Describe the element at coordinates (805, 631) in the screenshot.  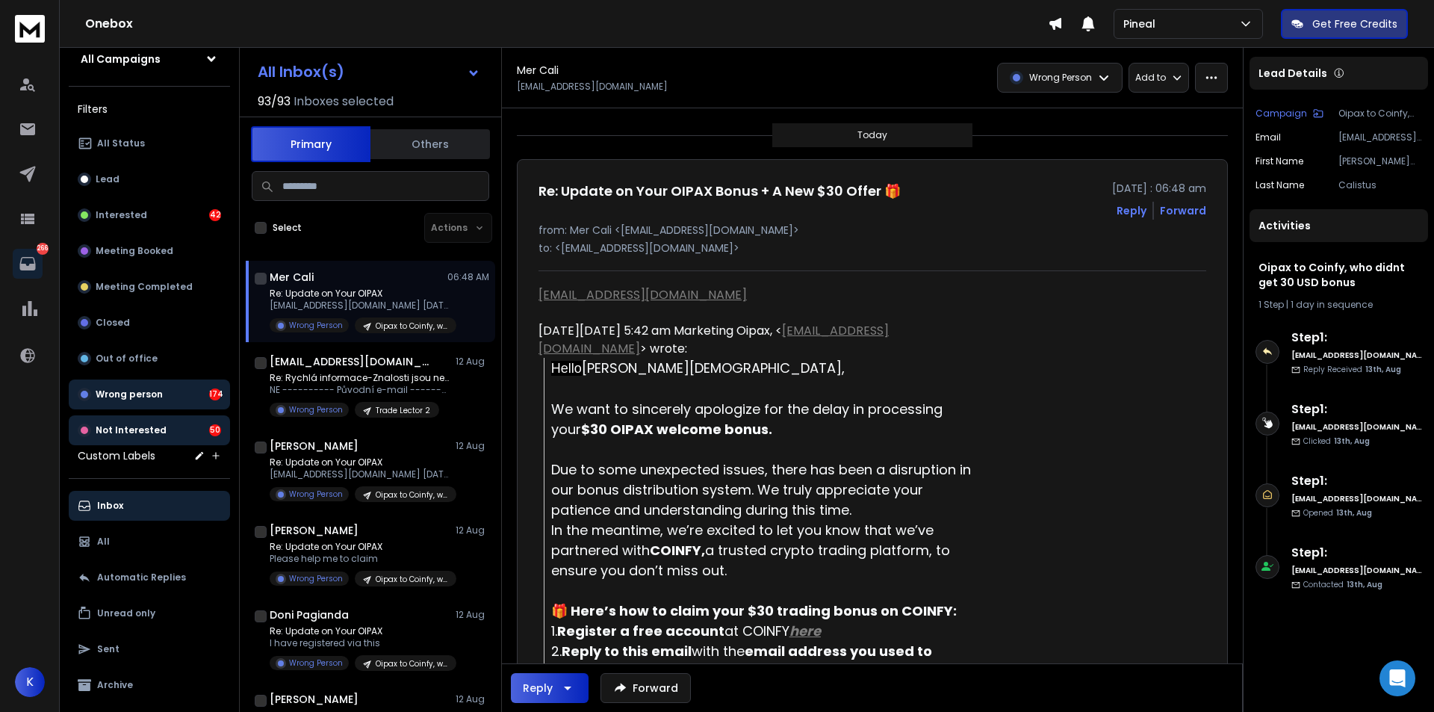
I see `a: here` at that location.